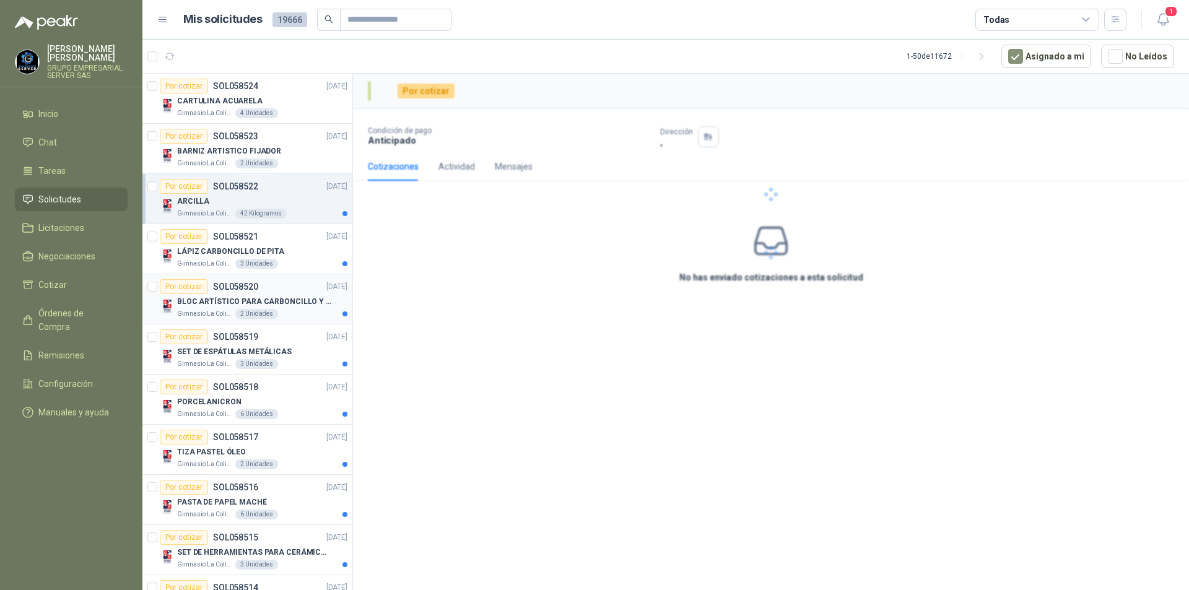 The width and height of the screenshot is (1189, 590). What do you see at coordinates (87, 72) in the screenshot?
I see `p: GRUPO EMPRESARIAL SERVER SAS` at bounding box center [87, 72].